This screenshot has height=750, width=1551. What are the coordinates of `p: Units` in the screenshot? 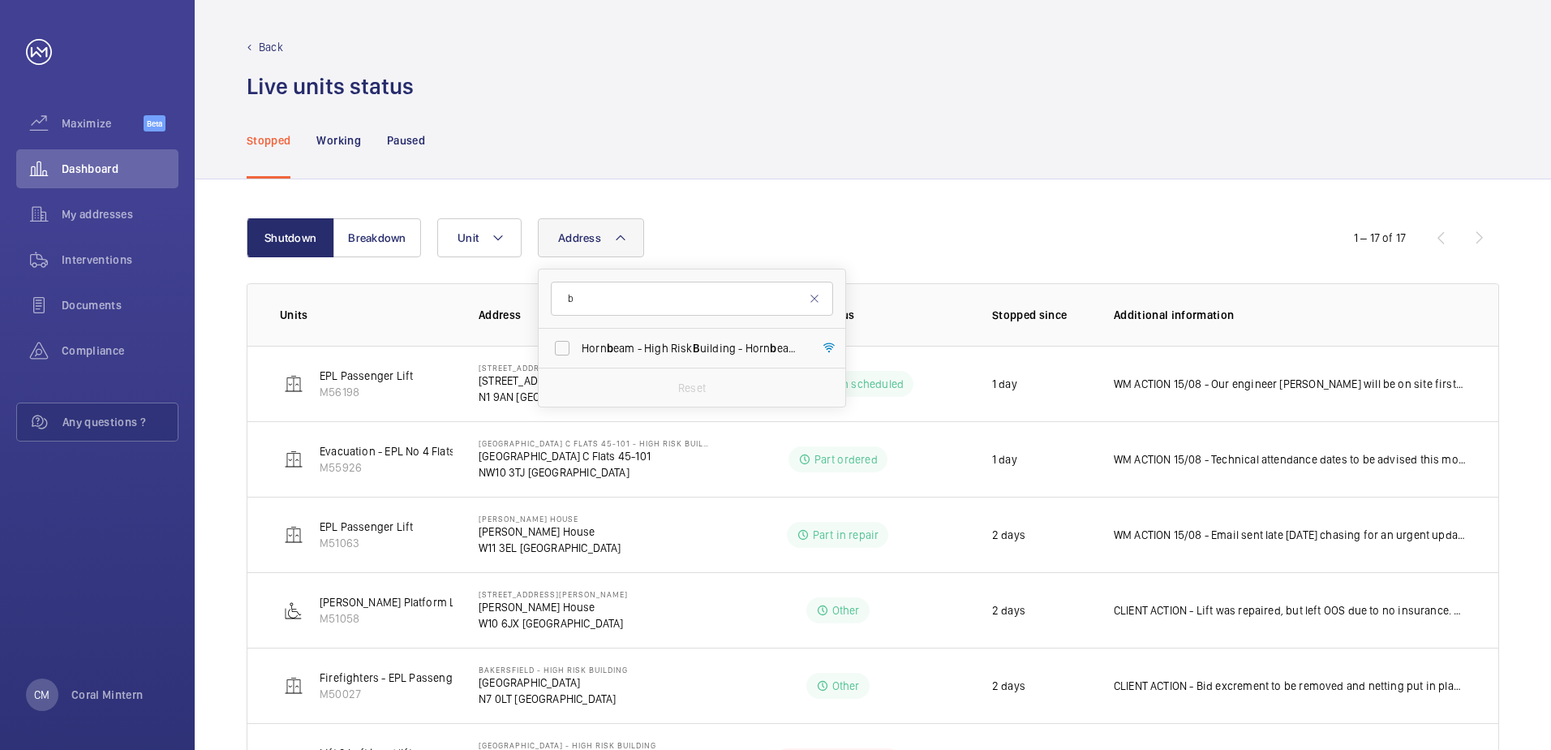 It's located at (366, 315).